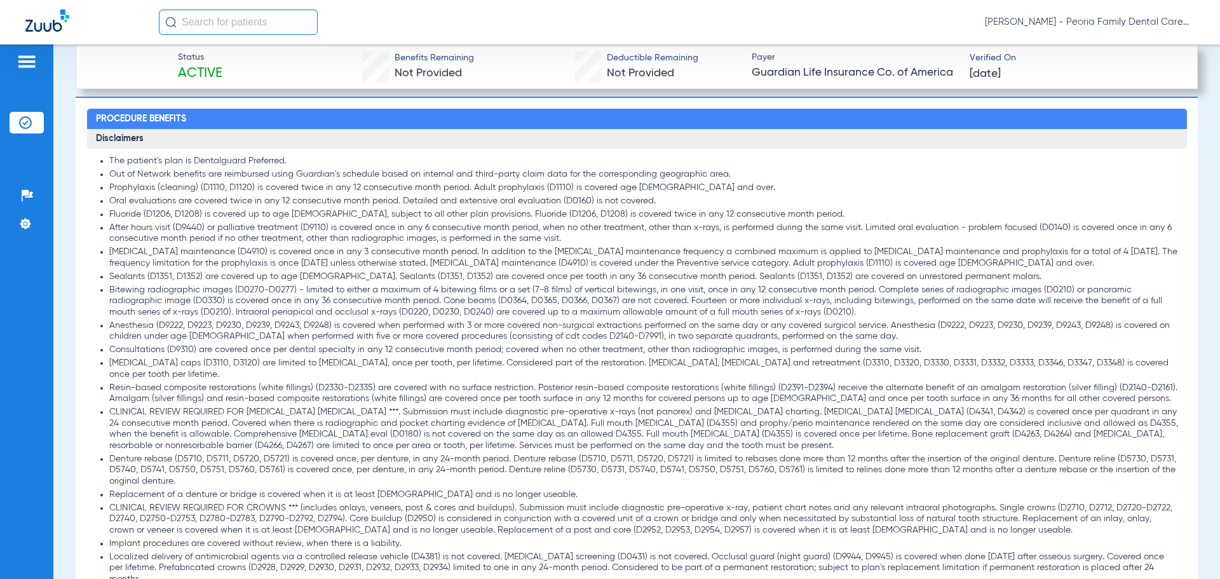 The width and height of the screenshot is (1220, 579). Describe the element at coordinates (27, 62) in the screenshot. I see `img: hamburger-icon` at that location.